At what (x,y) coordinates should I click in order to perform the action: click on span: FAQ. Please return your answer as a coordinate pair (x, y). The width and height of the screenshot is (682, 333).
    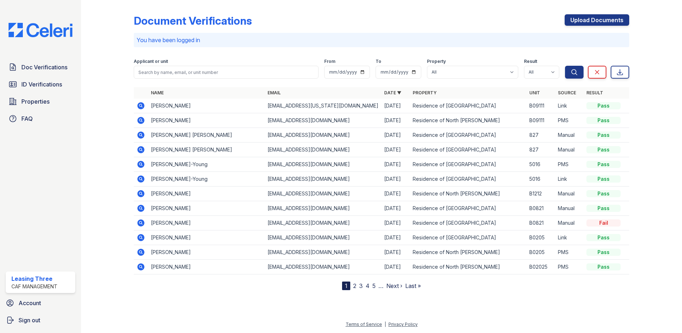
    Looking at the image, I should click on (27, 118).